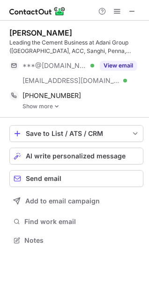 The height and width of the screenshot is (299, 149). Describe the element at coordinates (44, 179) in the screenshot. I see `span: Send email` at that location.